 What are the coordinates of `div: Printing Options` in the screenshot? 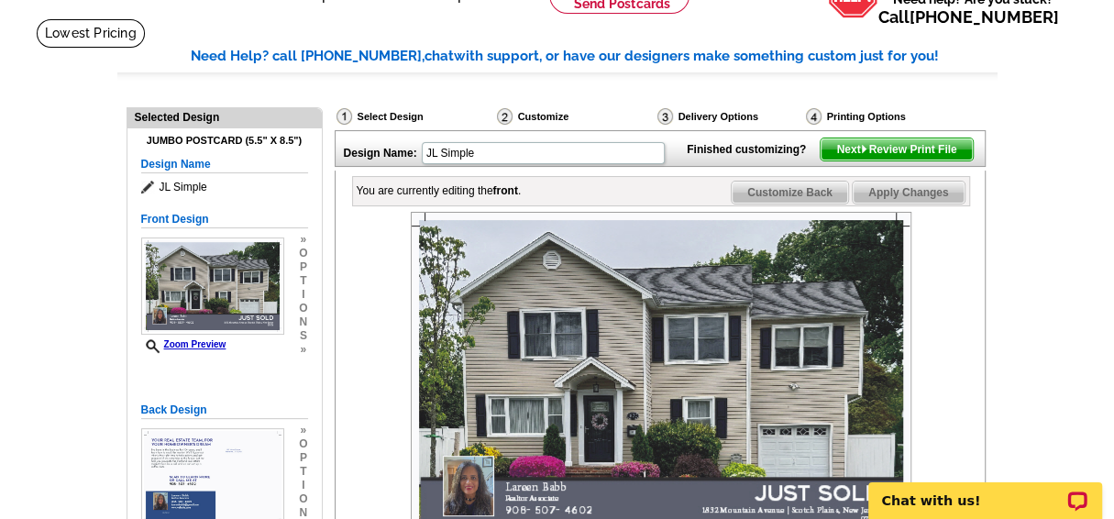 It's located at (886, 116).